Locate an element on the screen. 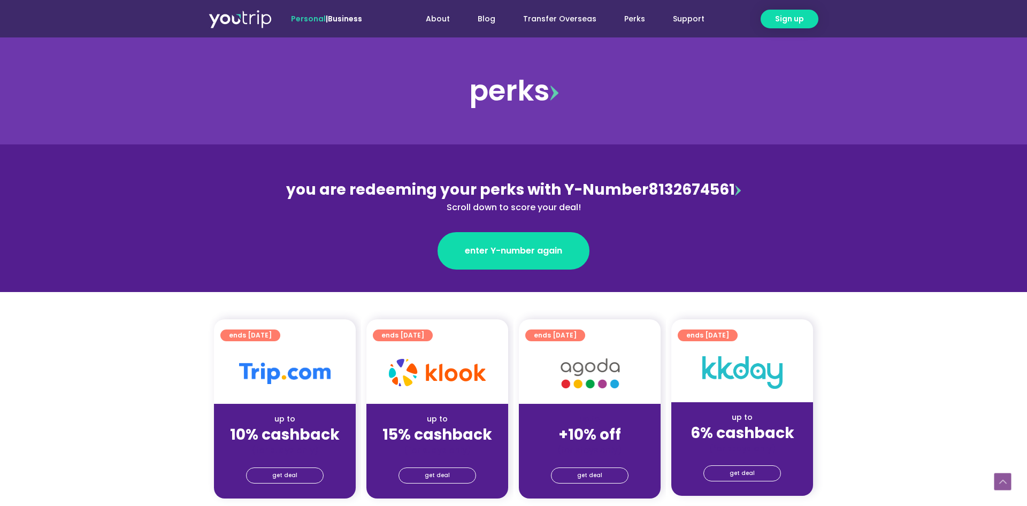  strong: 10% cashback is located at coordinates (285, 434).